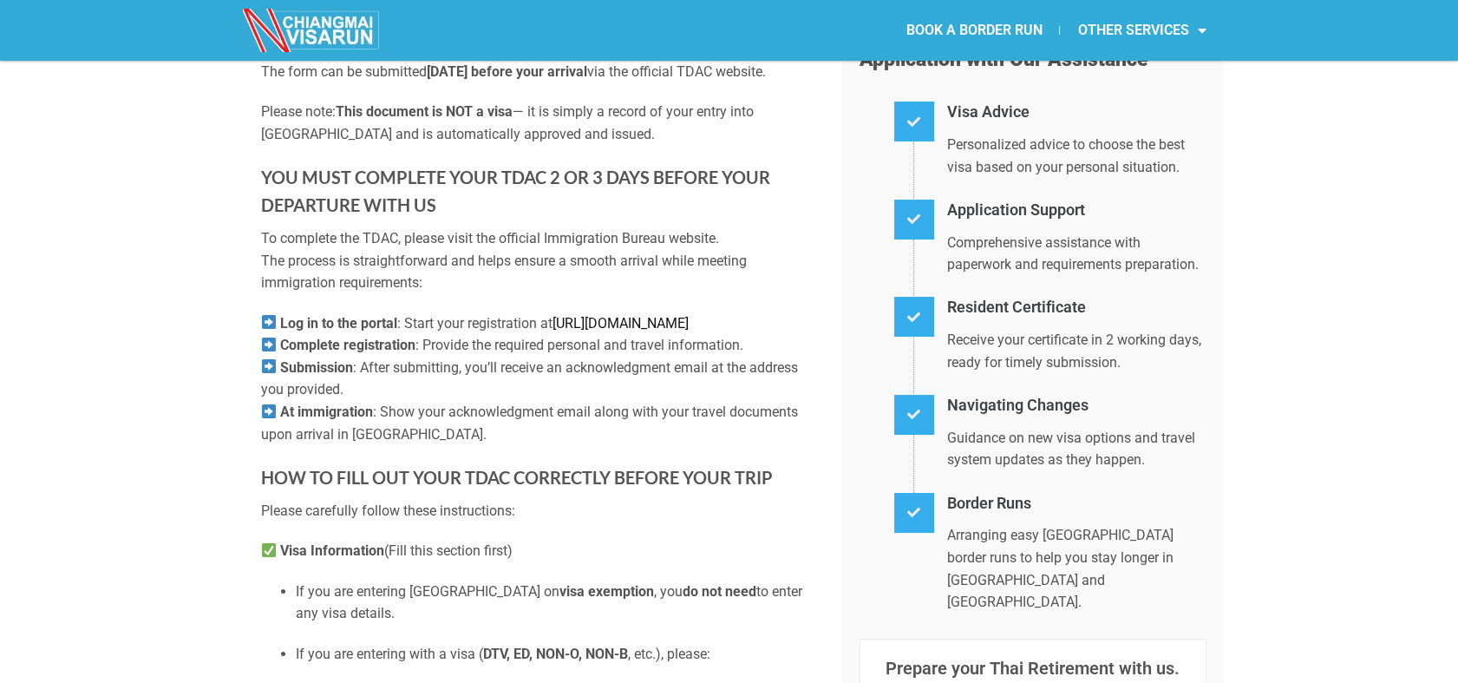 This screenshot has width=1458, height=683. Describe the element at coordinates (556, 654) in the screenshot. I see `p: If you are entering with a visa ( , etc.), please:` at that location.